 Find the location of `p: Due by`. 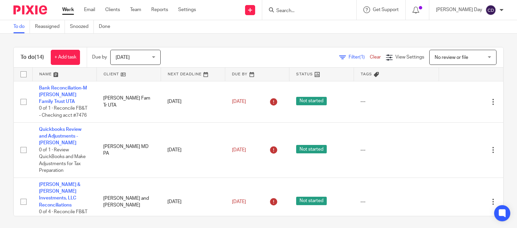

p: Due by is located at coordinates (99, 57).